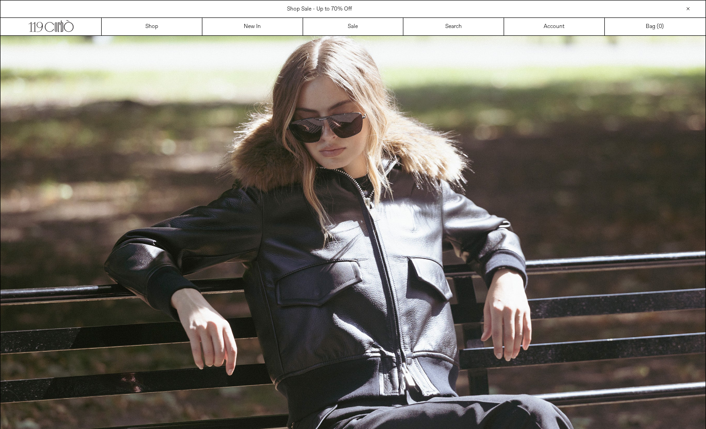 The width and height of the screenshot is (706, 429). What do you see at coordinates (655, 27) in the screenshot?
I see `a: Bag ()` at bounding box center [655, 27].